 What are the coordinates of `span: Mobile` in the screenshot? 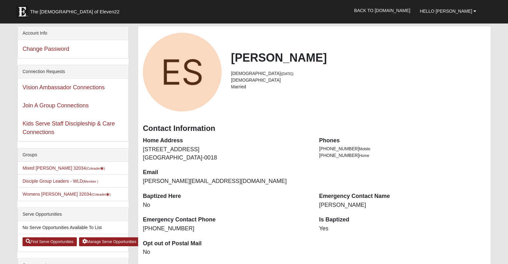 It's located at (365, 149).